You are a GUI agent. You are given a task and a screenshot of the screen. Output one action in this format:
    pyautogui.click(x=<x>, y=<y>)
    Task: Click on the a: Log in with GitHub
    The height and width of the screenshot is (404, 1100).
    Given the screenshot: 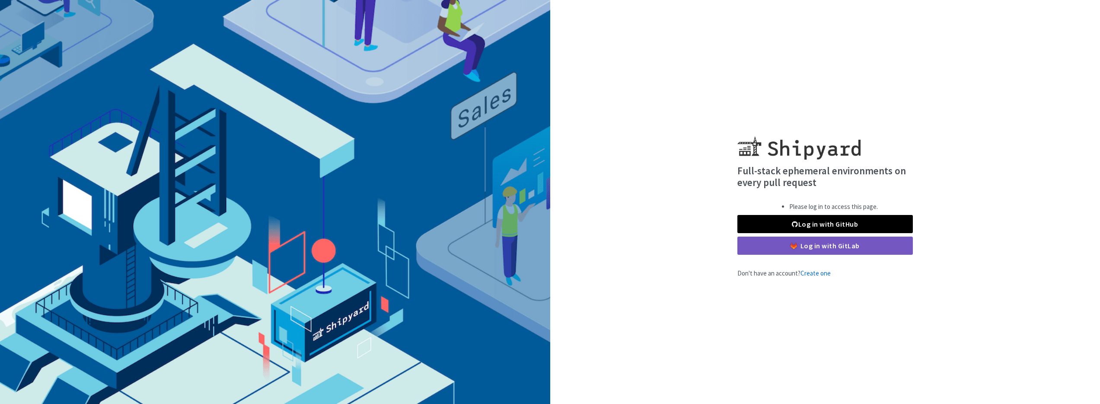 What is the action you would take?
    pyautogui.click(x=825, y=224)
    